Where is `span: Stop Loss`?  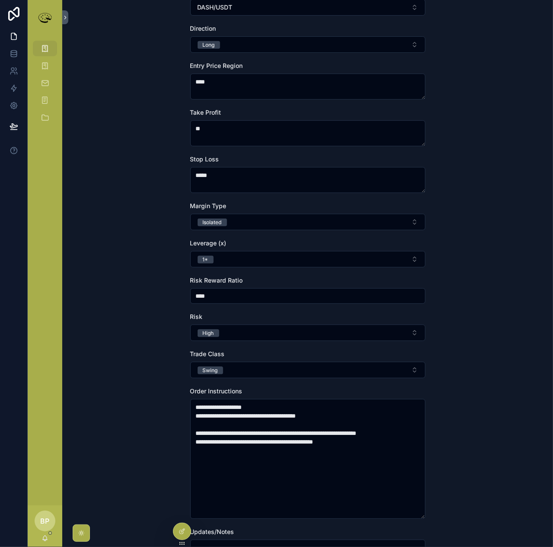
span: Stop Loss is located at coordinates (205, 159).